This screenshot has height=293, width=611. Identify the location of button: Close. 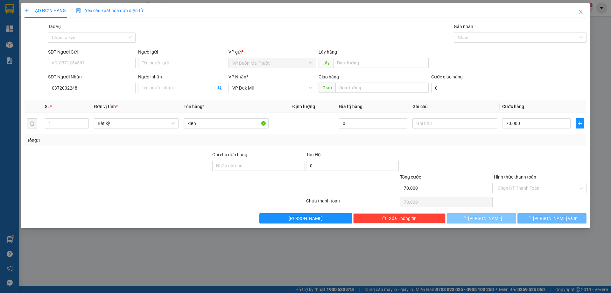
(581, 12).